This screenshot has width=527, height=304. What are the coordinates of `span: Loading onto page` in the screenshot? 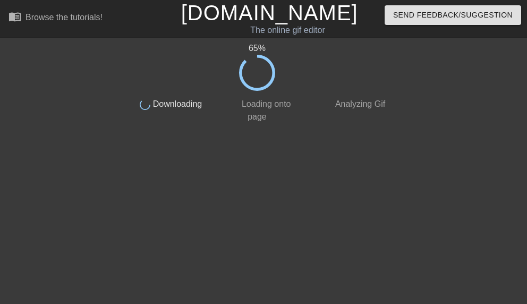 It's located at (265, 110).